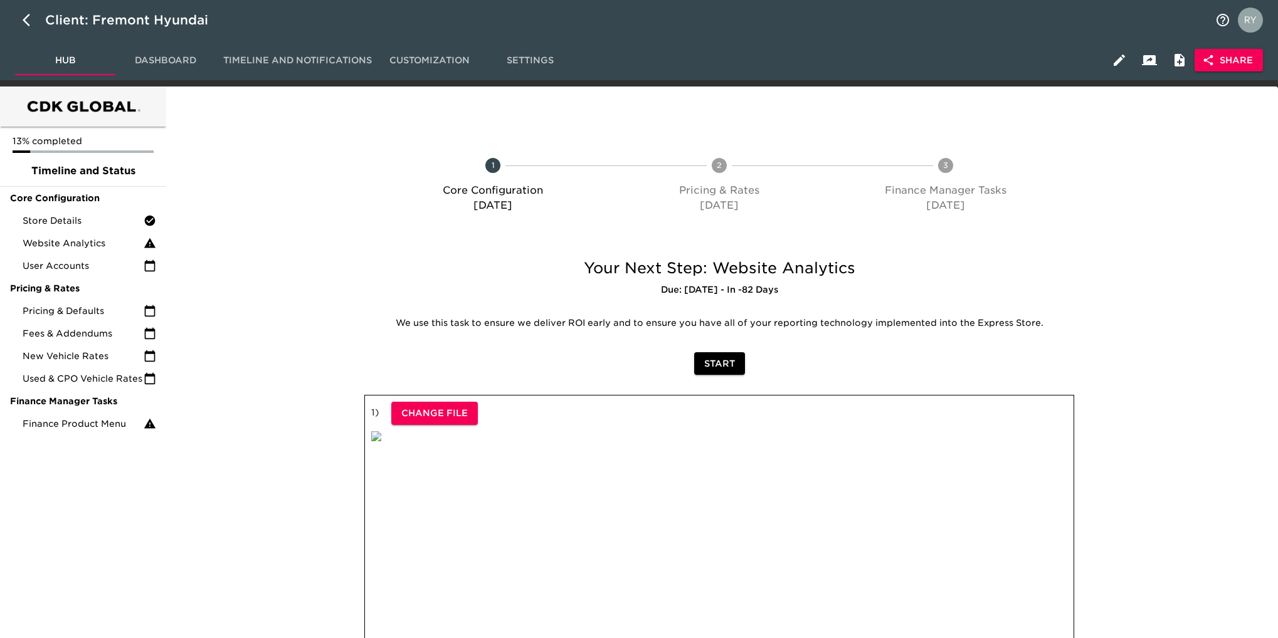  I want to click on span: Finance Manager Tasks, so click(83, 401).